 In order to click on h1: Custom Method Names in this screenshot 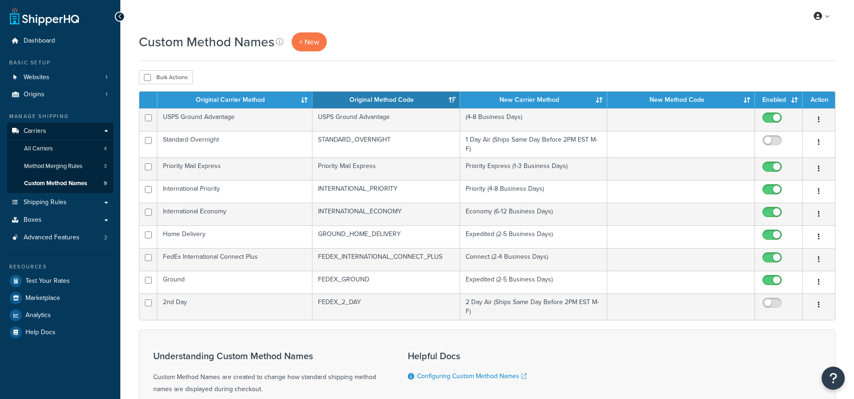, I will do `click(207, 42)`.